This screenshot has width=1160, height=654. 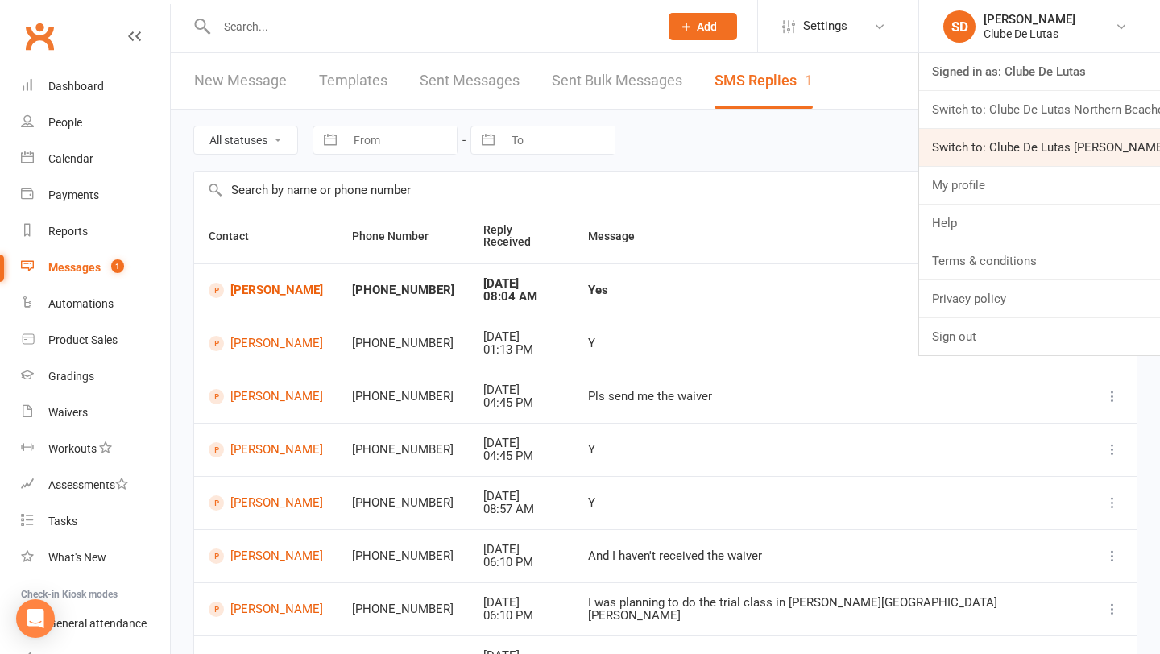 I want to click on a: Sign out, so click(x=1039, y=337).